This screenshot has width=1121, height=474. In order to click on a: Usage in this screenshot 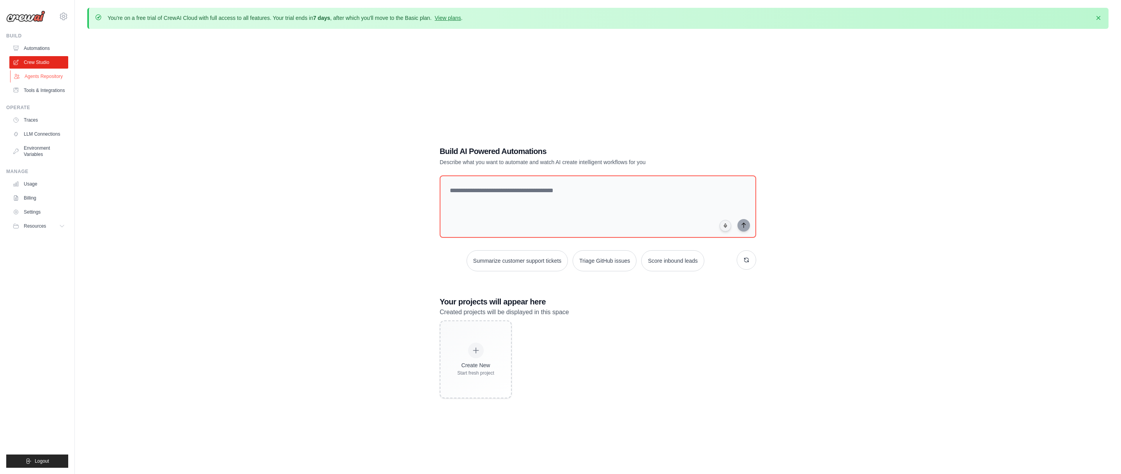, I will do `click(39, 184)`.